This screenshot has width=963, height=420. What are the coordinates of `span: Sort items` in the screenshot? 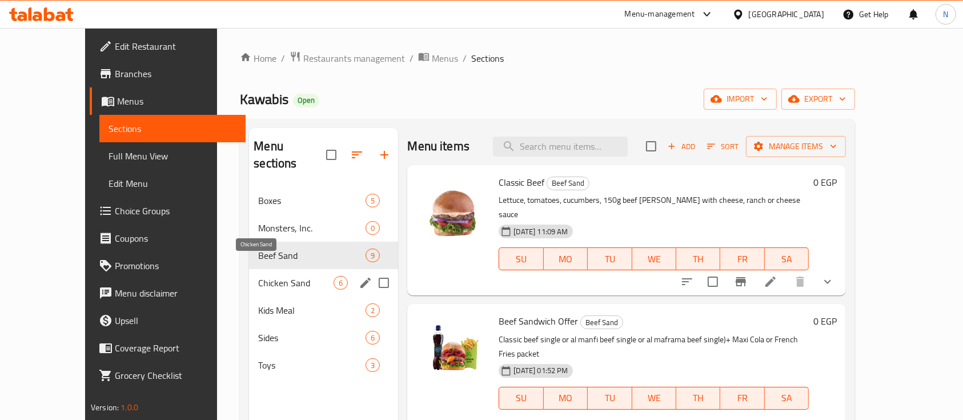 It's located at (723, 146).